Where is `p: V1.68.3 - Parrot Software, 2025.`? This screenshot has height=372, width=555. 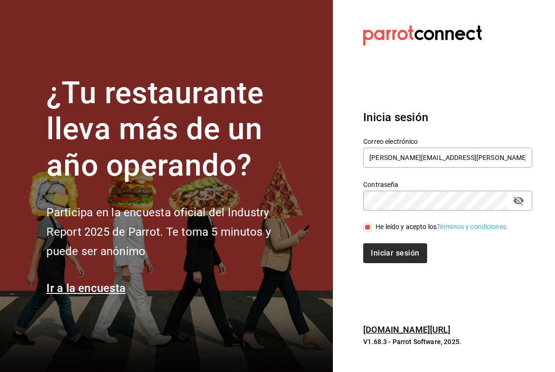 p: V1.68.3 - Parrot Software, 2025. is located at coordinates (448, 342).